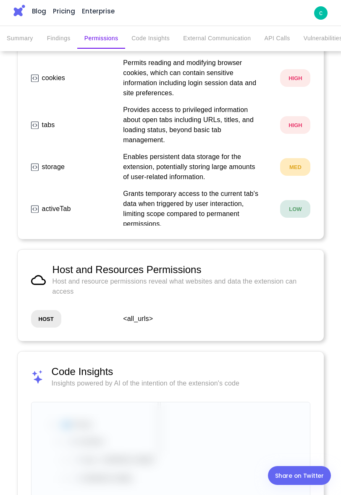 The width and height of the screenshot is (341, 495). I want to click on p: Grants temporary access to the current tab's data when triggered by user interaction, limiting sc..., so click(196, 209).